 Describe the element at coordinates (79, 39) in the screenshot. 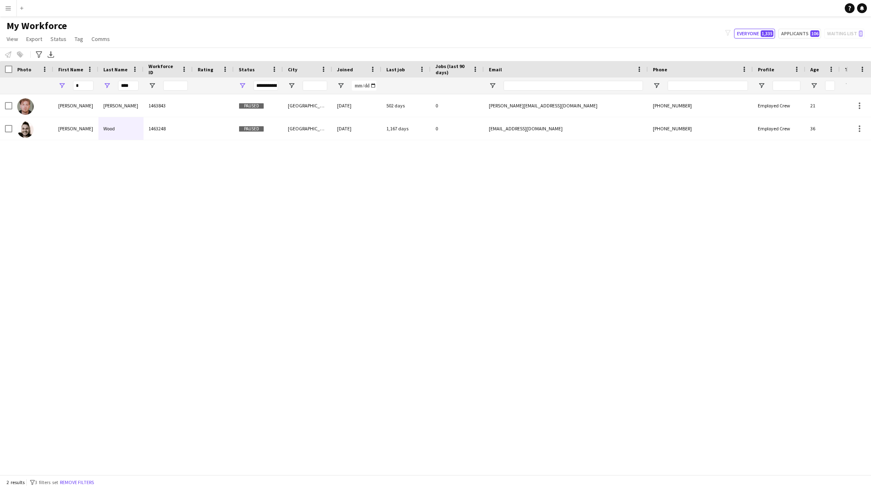

I see `a: Tag` at that location.